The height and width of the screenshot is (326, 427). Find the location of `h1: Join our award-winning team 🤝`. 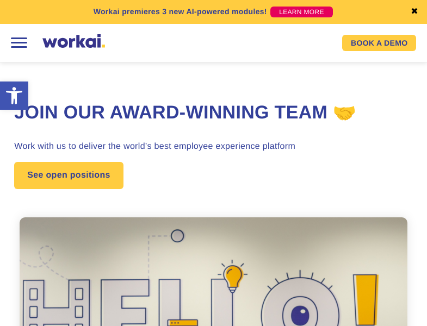

h1: Join our award-winning team 🤝 is located at coordinates (213, 113).